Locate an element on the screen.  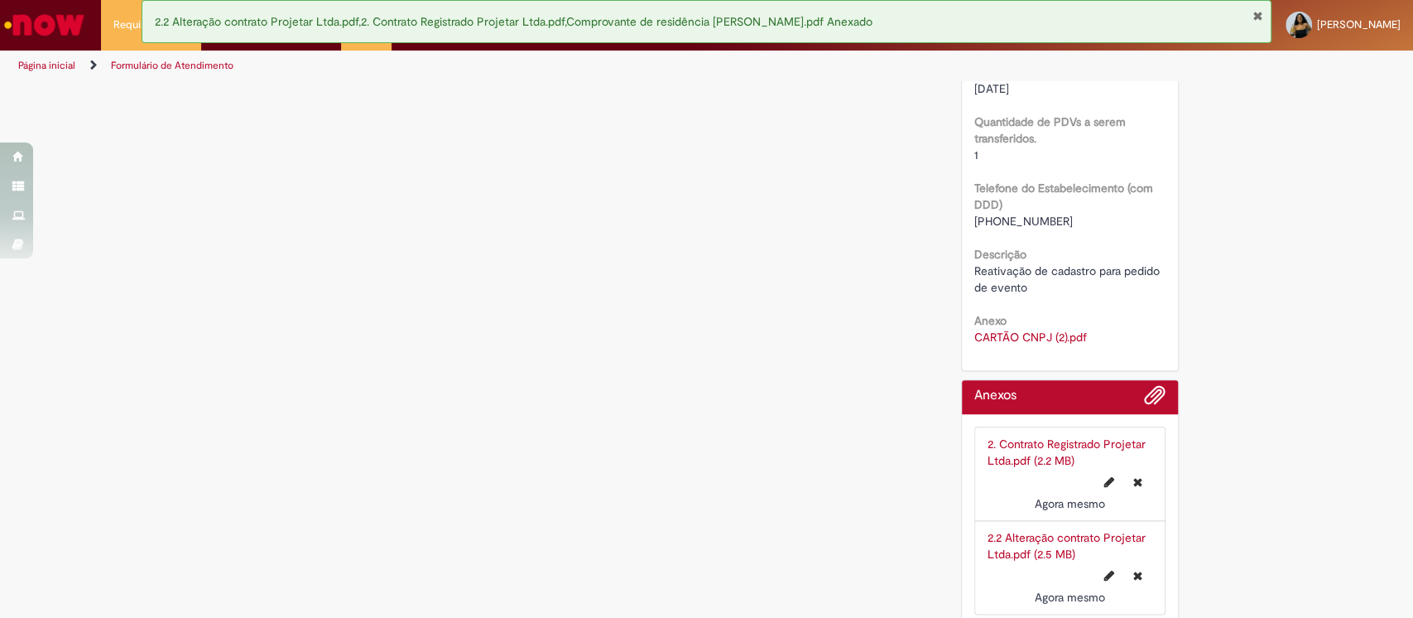
button: Editar nome de arquivo 2. Contrato Registrado Projetar Ltda.pdf is located at coordinates (1109, 482).